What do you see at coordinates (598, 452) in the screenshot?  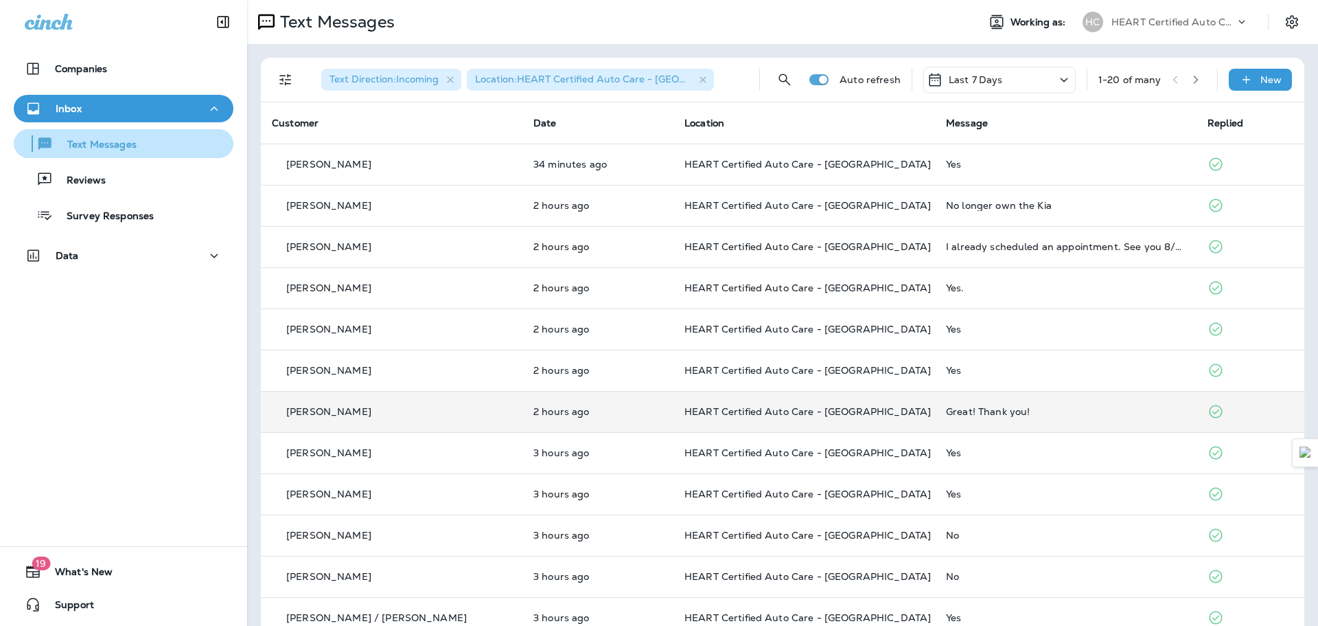 I see `p: Aug 14, 2025 09:41 AM` at bounding box center [598, 452].